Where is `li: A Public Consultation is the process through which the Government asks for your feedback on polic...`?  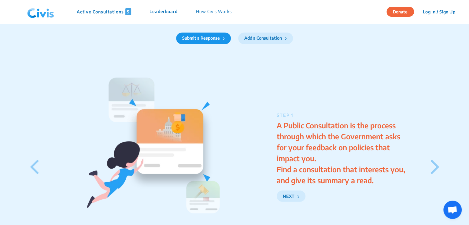
li: A Public Consultation is the process through which the Government asks for your feedback on polic... is located at coordinates (344, 142).